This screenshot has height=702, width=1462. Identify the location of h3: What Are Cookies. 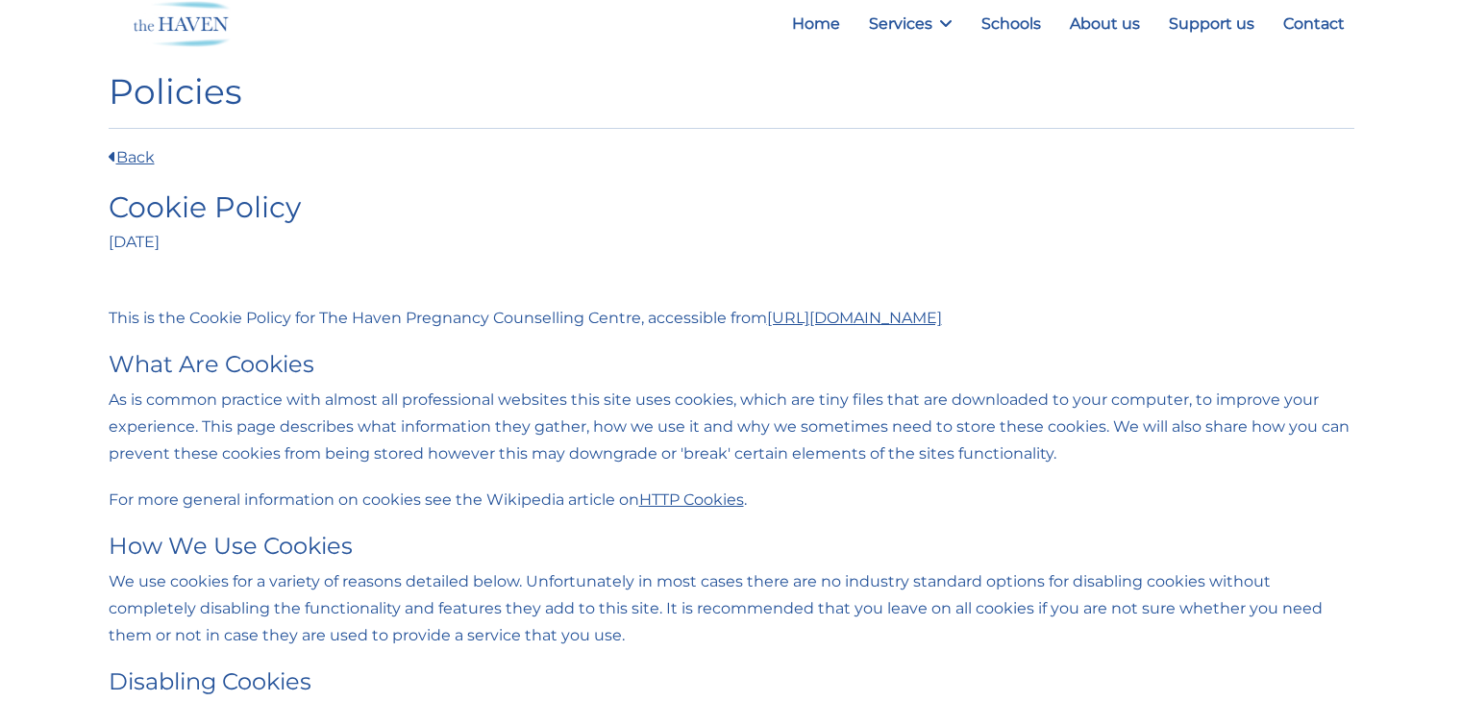
(732, 364).